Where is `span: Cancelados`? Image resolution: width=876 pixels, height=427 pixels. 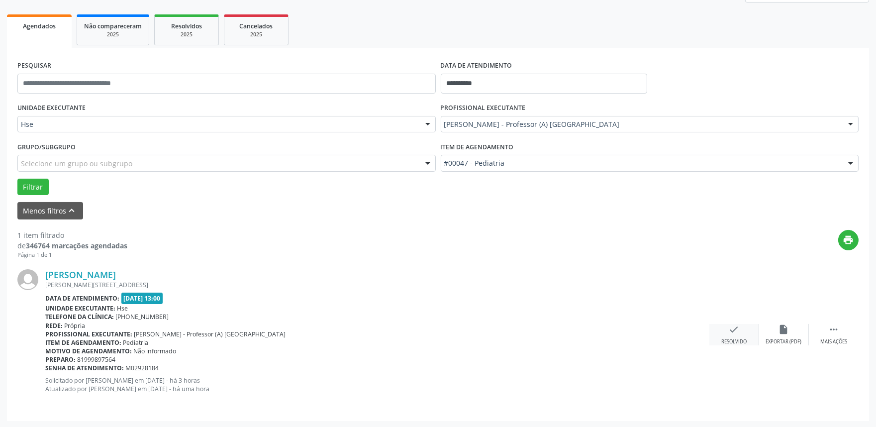 span: Cancelados is located at coordinates (256, 26).